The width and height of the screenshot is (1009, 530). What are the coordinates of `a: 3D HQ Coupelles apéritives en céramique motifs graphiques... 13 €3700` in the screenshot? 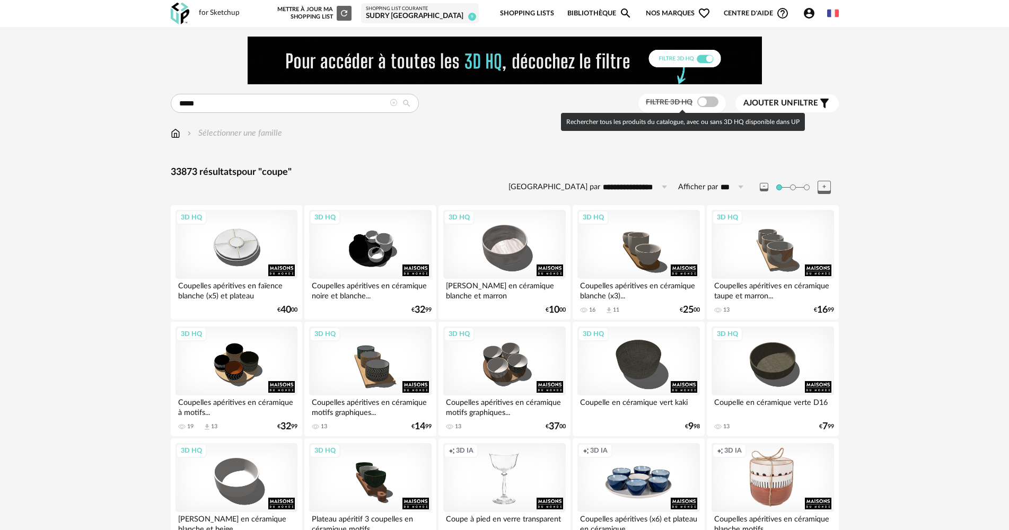 It's located at (504, 379).